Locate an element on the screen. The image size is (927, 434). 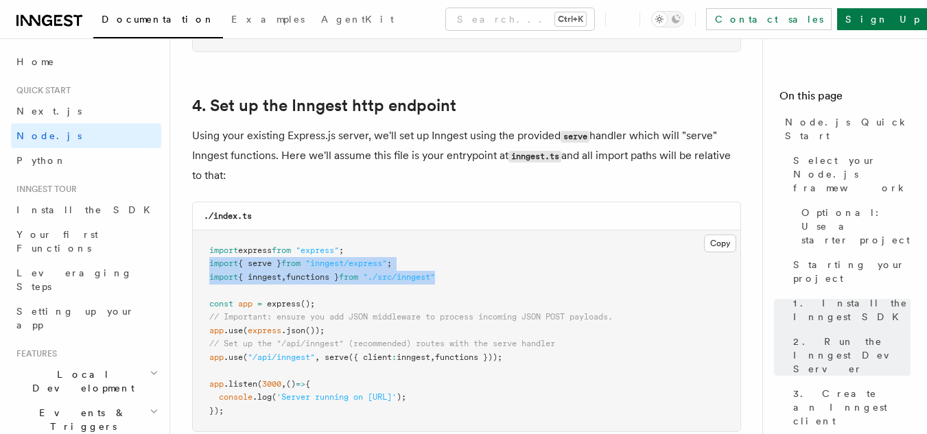
span: "express" is located at coordinates (317, 251).